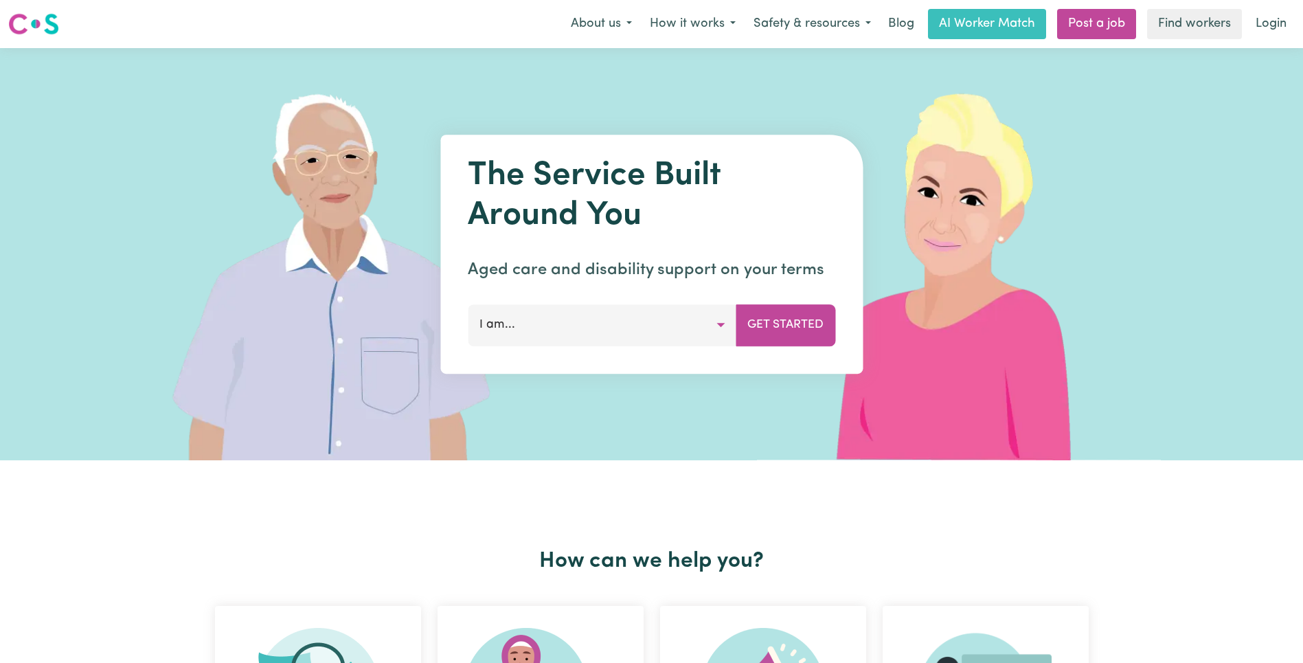 The width and height of the screenshot is (1303, 663). What do you see at coordinates (901, 24) in the screenshot?
I see `a: Blog` at bounding box center [901, 24].